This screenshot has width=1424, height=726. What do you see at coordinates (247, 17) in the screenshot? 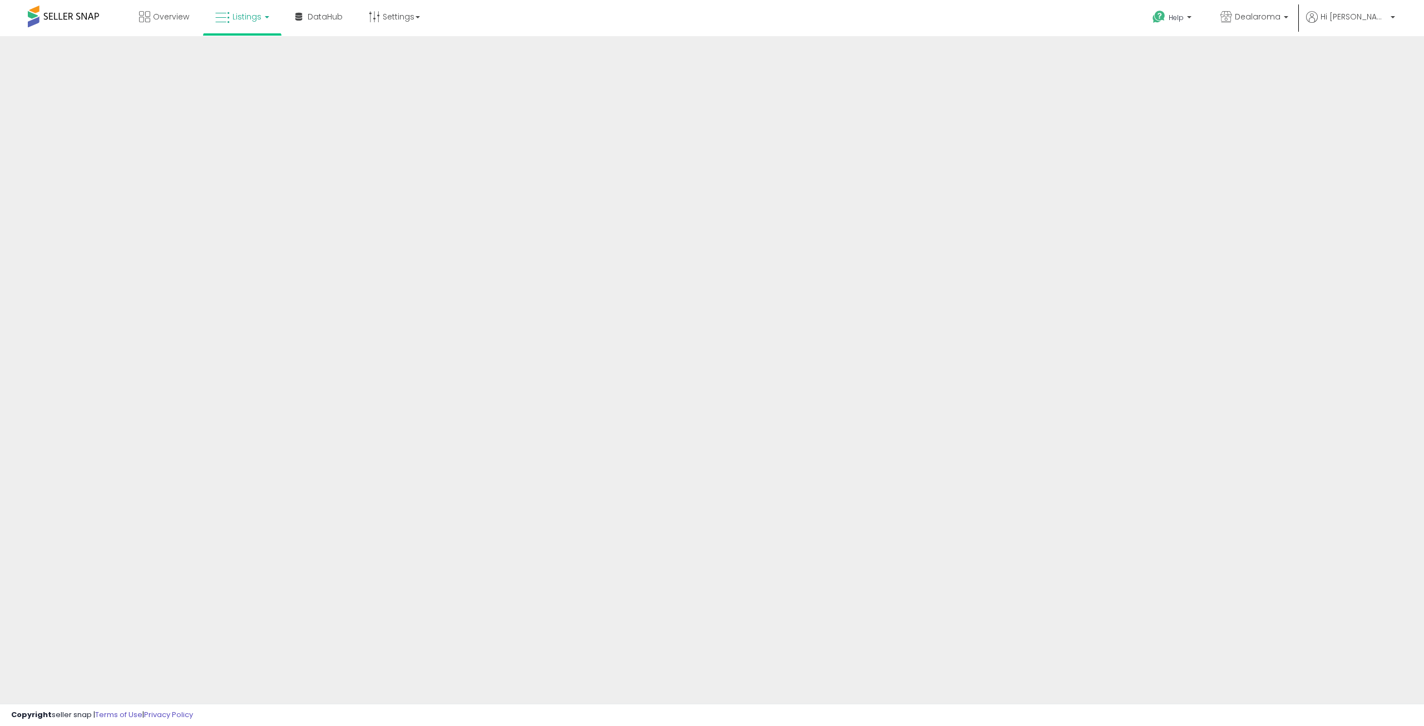
I see `span: Listings` at bounding box center [247, 17].